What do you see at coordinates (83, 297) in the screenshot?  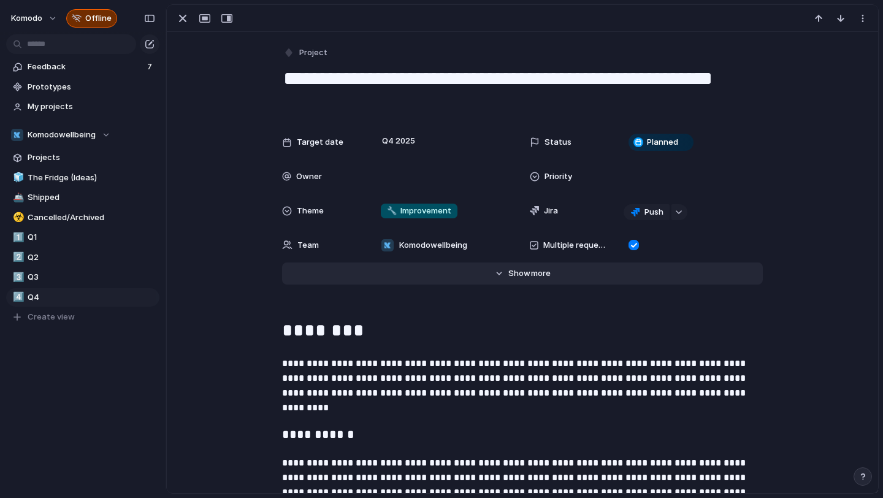 I see `a: 4️⃣Q4` at bounding box center [83, 297].